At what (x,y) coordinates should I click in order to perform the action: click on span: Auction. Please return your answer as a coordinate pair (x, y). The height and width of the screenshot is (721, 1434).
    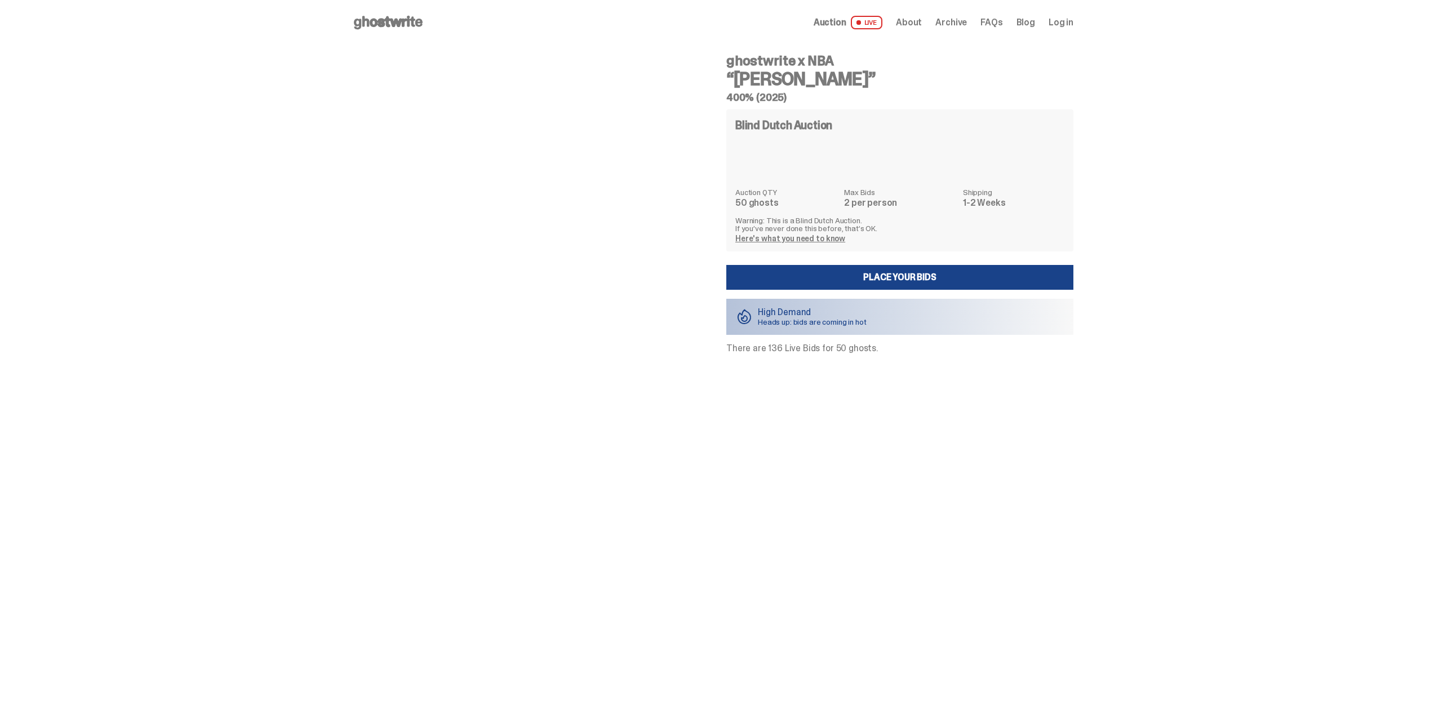
    Looking at the image, I should click on (830, 23).